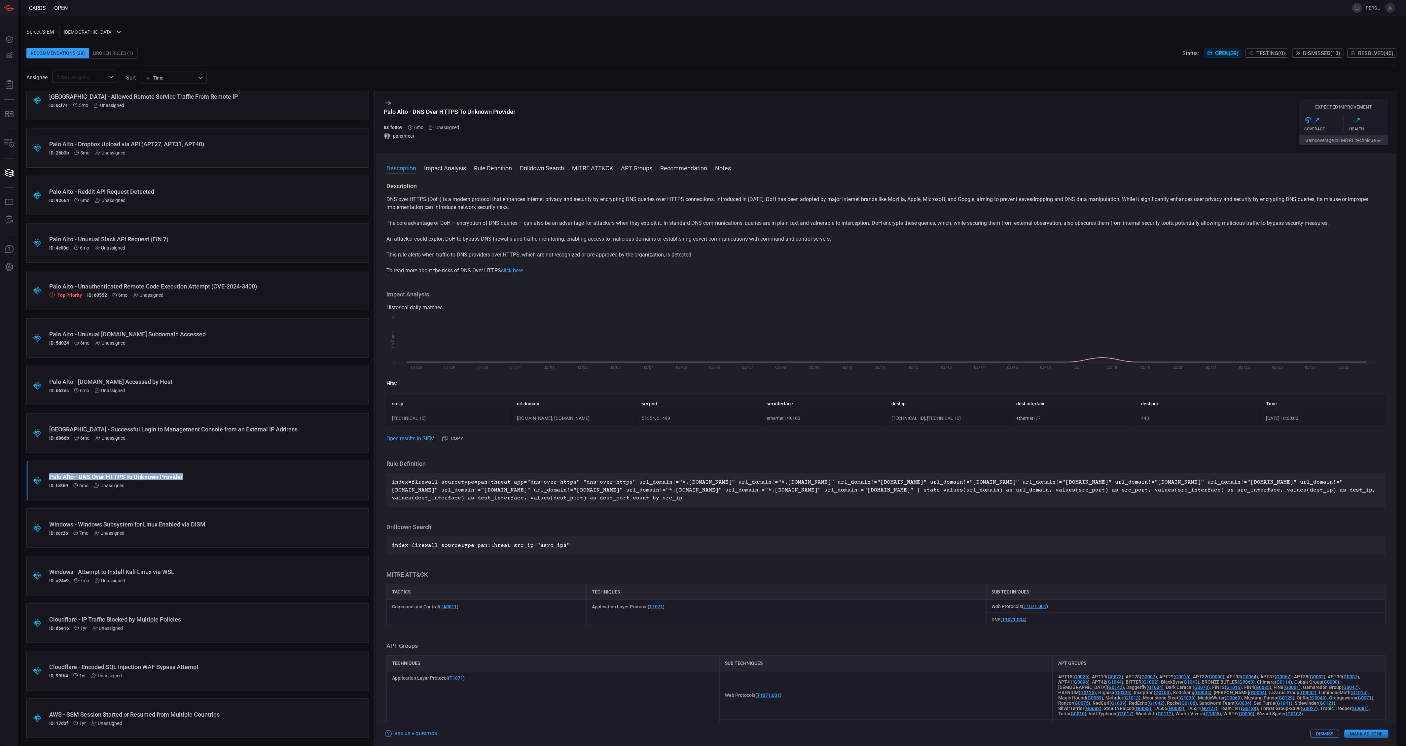 The width and height of the screenshot is (1406, 746). Describe the element at coordinates (111, 77) in the screenshot. I see `button: Open` at that location.